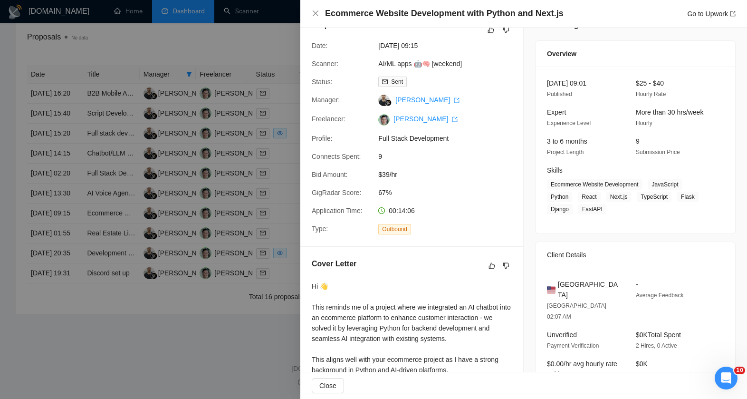 This screenshot has width=747, height=399. Describe the element at coordinates (420, 64) in the screenshot. I see `a: AI/ML apps 🤖🧠 [weekend]` at that location.